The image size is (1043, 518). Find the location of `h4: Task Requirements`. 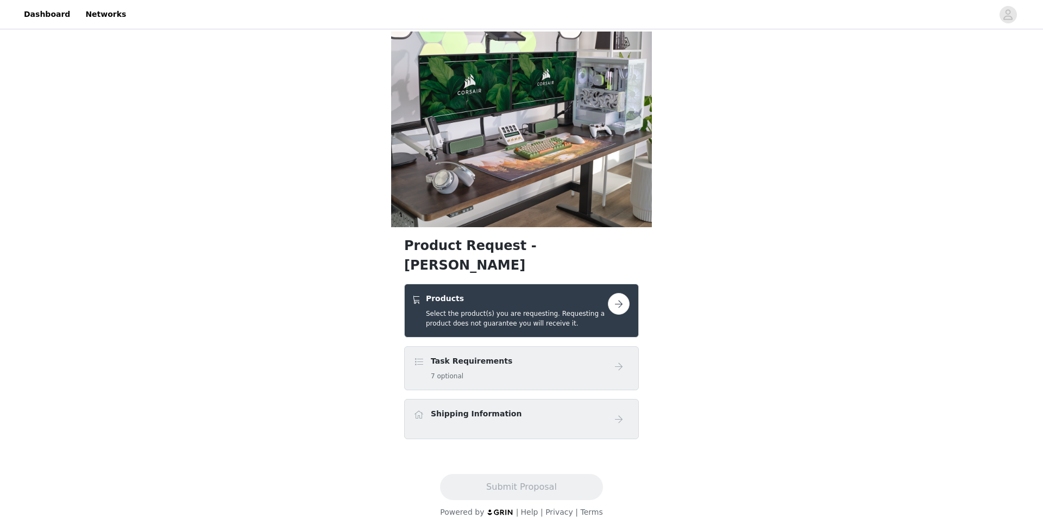

h4: Task Requirements is located at coordinates (472, 361).